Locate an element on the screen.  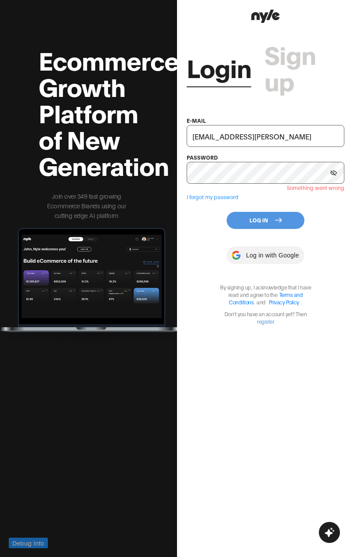
h2: Ecommerce Growth Platform of New Generation is located at coordinates (86, 112).